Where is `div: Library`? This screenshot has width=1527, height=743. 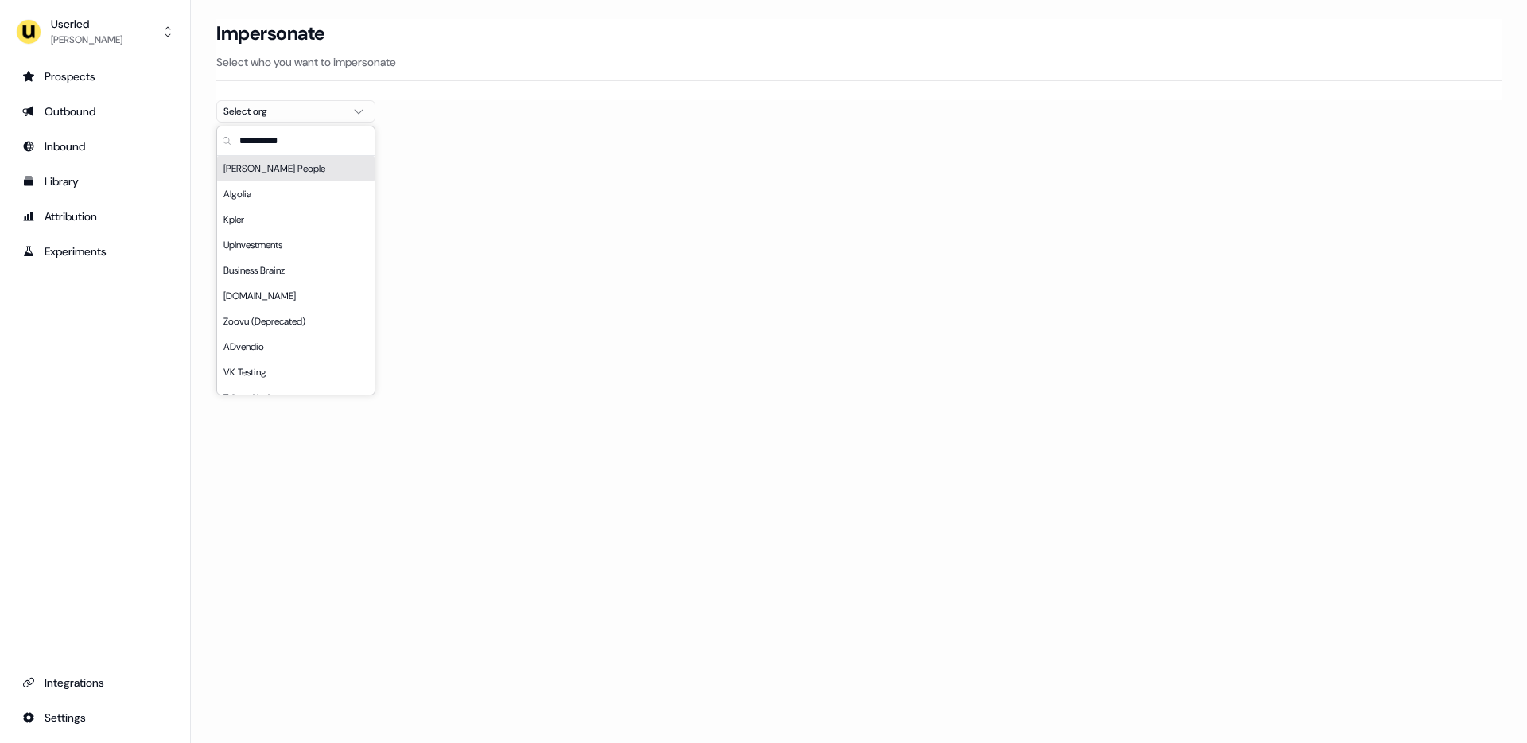 div: Library is located at coordinates (95, 181).